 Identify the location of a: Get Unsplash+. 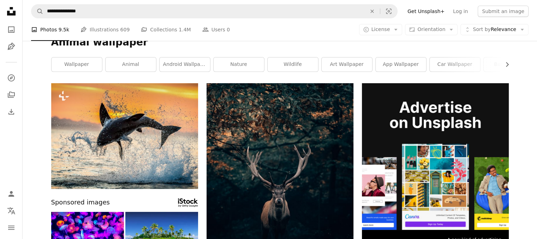
(426, 11).